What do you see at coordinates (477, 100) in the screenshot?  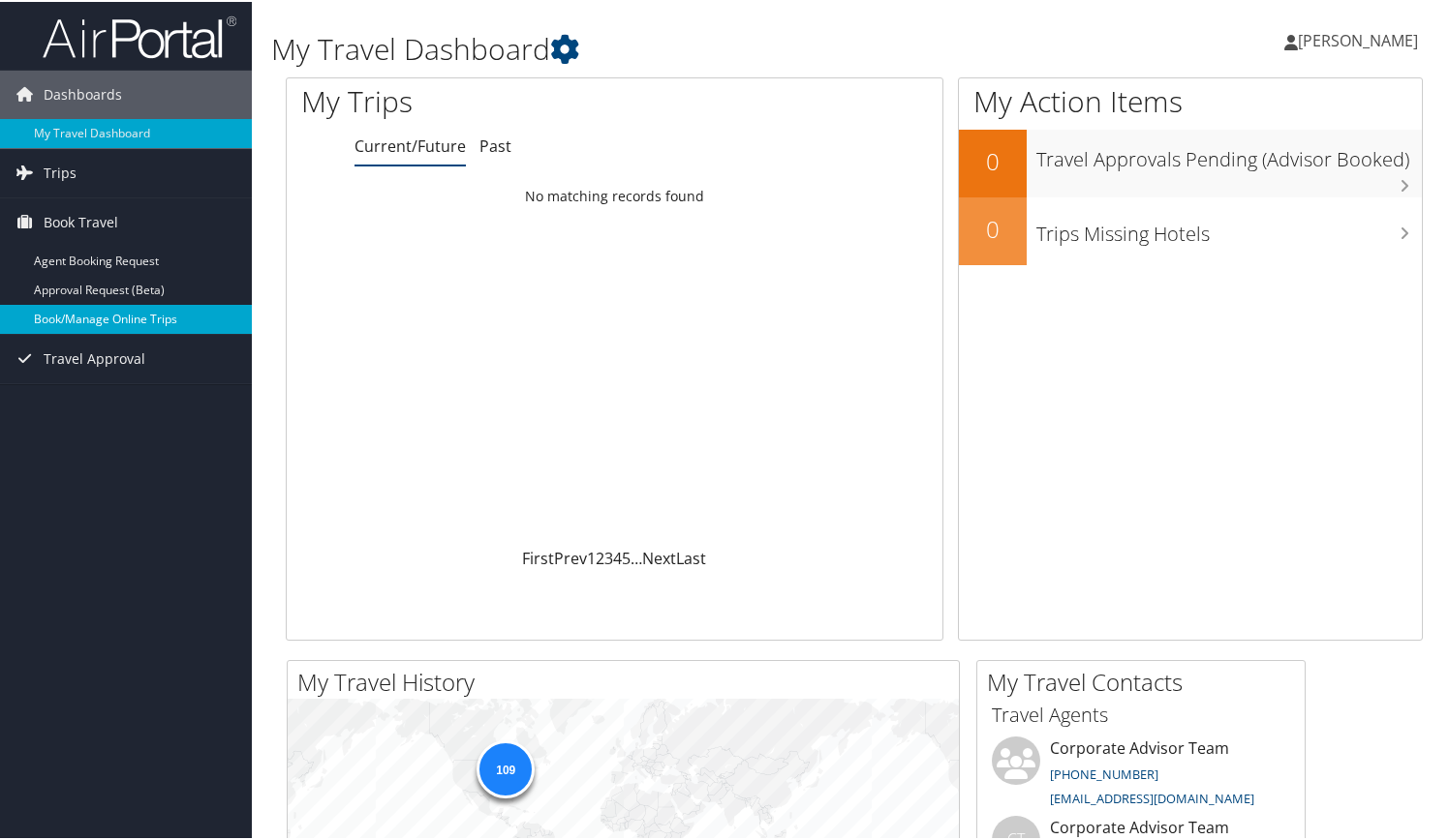 I see `h1: My Trips` at bounding box center [477, 100].